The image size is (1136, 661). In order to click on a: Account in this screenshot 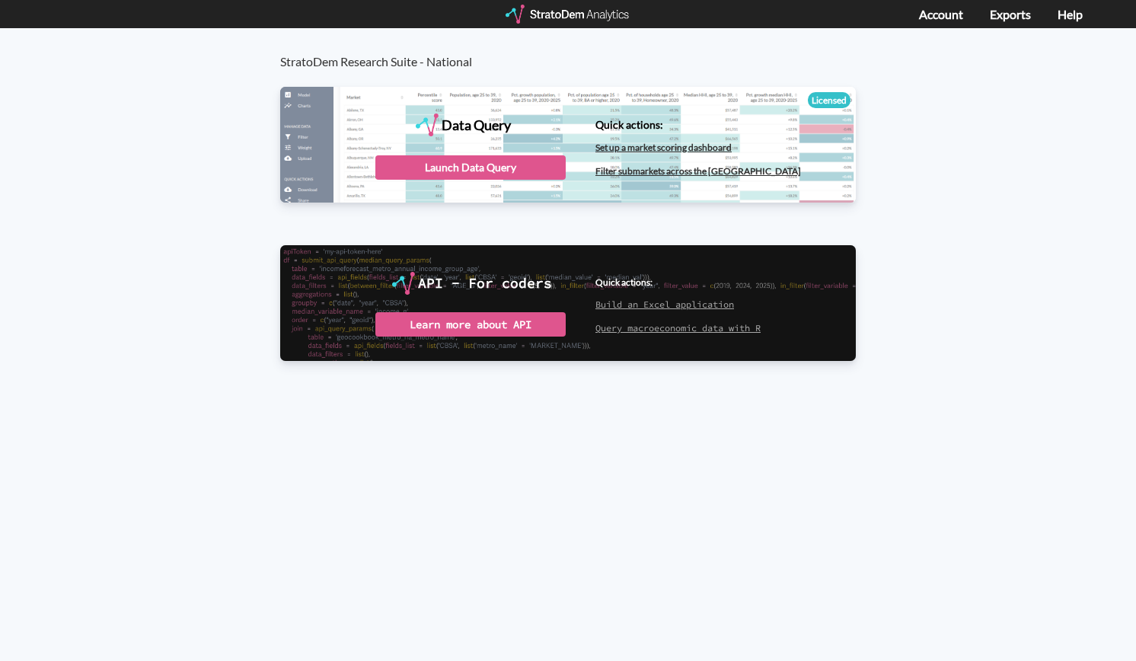, I will do `click(941, 14)`.